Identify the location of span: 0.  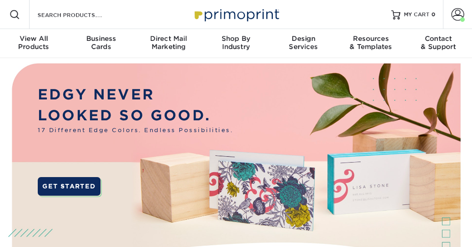
(433, 15).